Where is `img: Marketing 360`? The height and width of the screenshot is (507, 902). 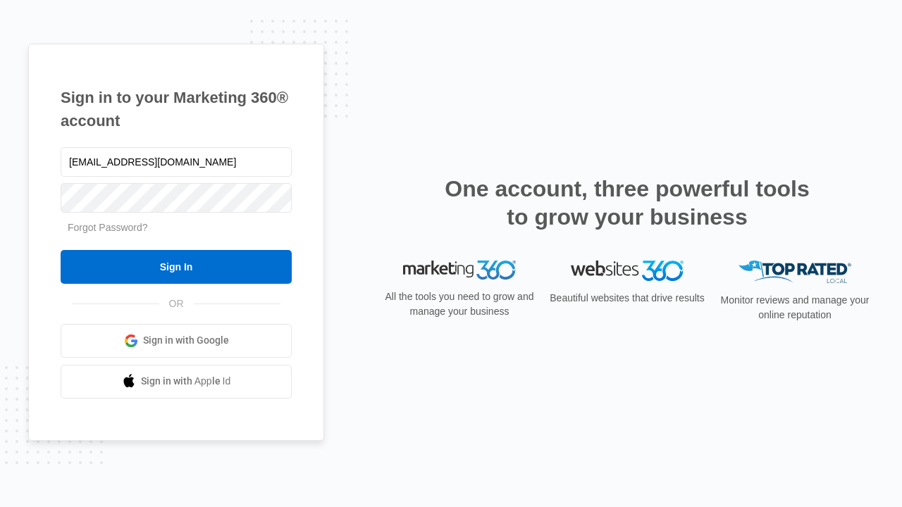
img: Marketing 360 is located at coordinates (459, 271).